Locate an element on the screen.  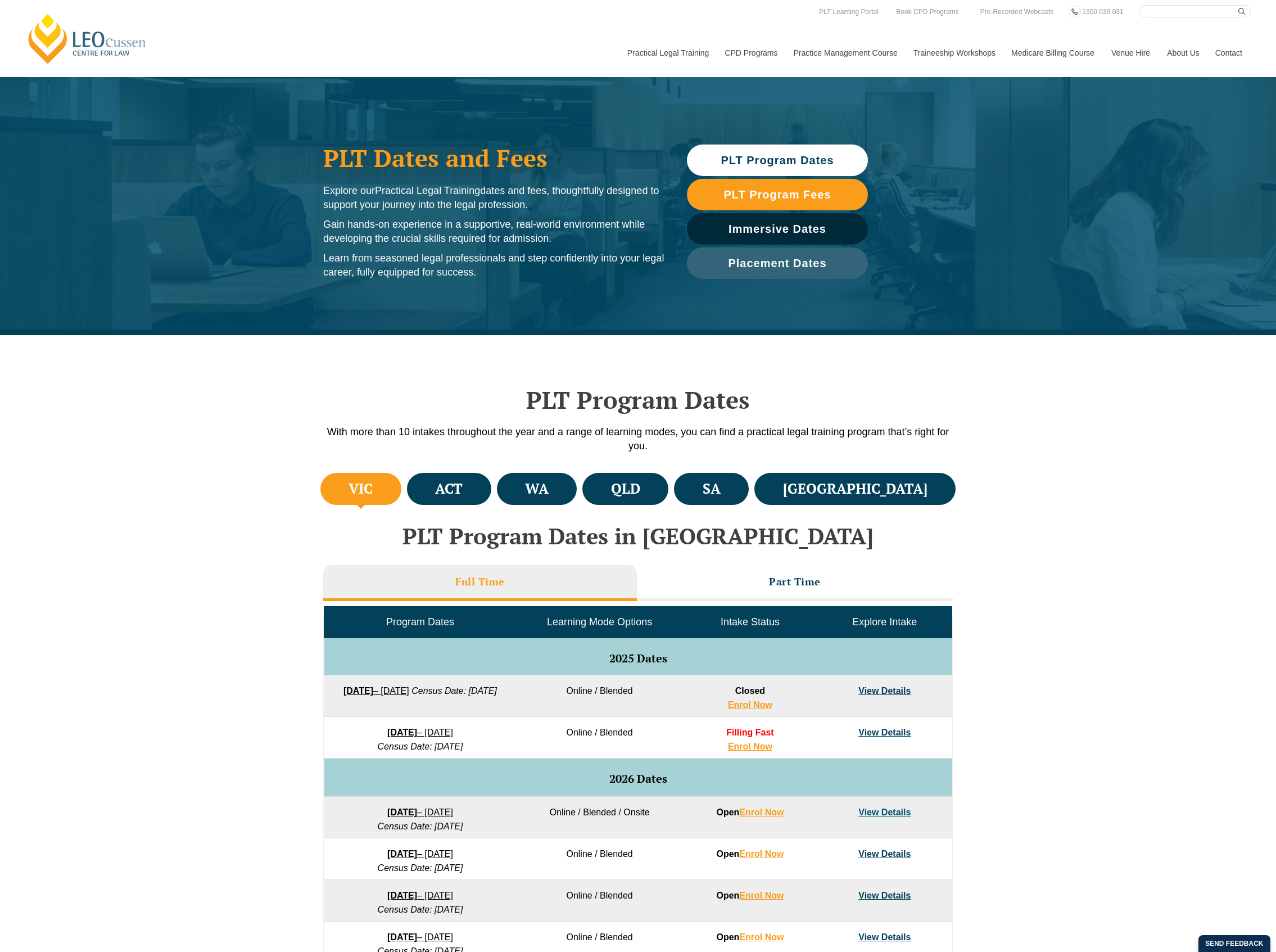
span: 2025 Dates is located at coordinates (638, 658).